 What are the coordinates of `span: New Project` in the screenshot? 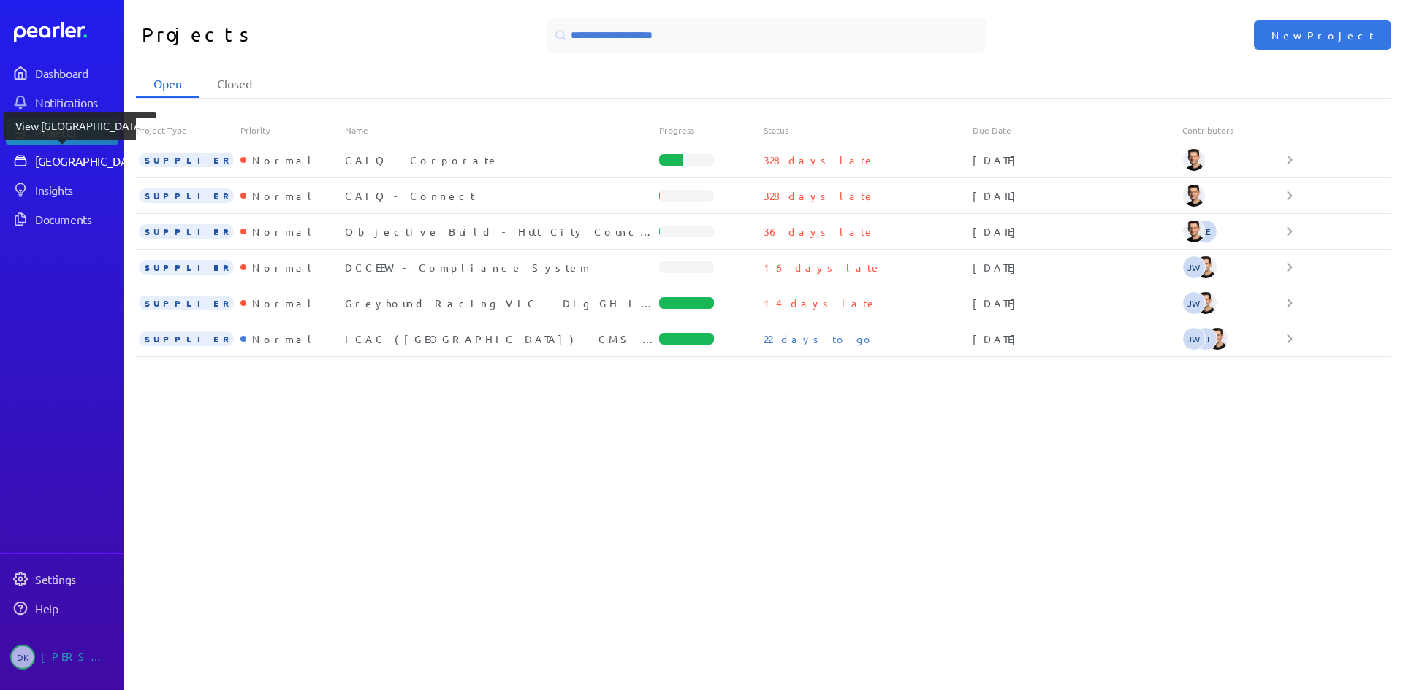 It's located at (1322, 35).